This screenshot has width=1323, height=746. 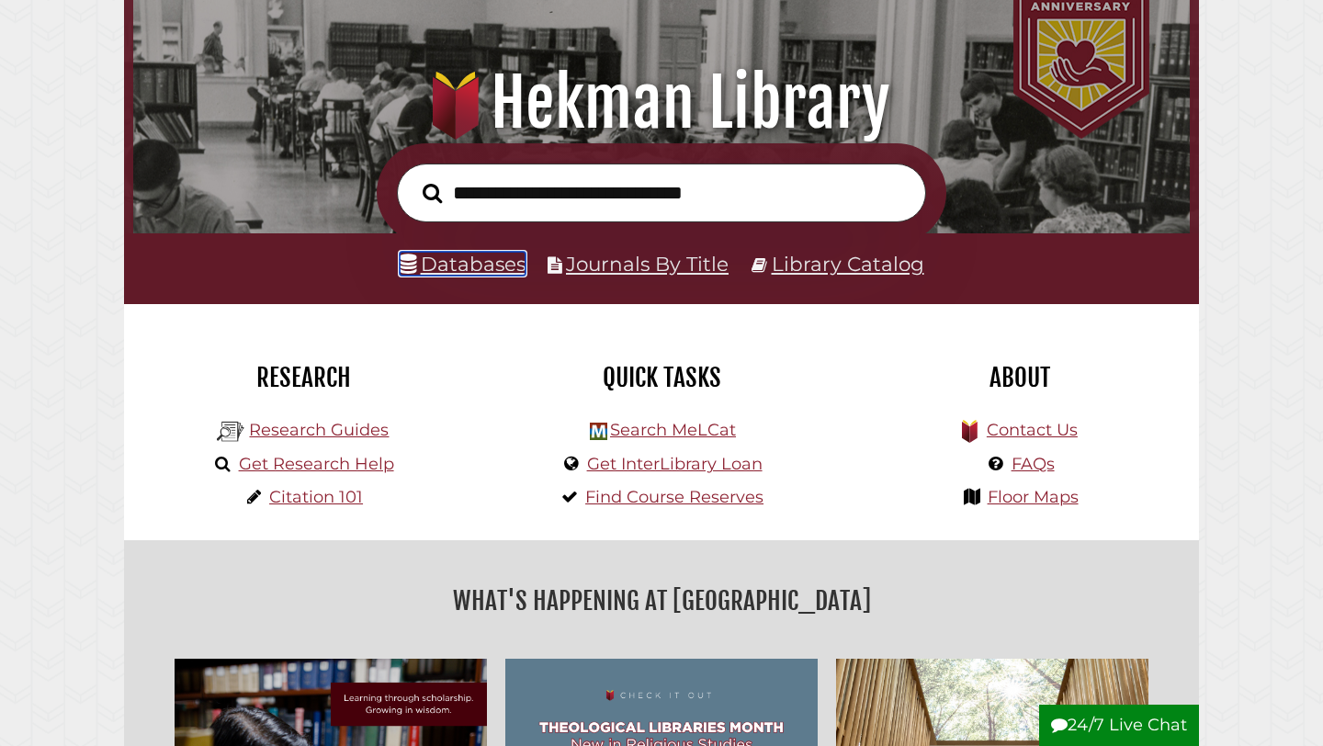 What do you see at coordinates (303, 378) in the screenshot?
I see `h2: Research` at bounding box center [303, 378].